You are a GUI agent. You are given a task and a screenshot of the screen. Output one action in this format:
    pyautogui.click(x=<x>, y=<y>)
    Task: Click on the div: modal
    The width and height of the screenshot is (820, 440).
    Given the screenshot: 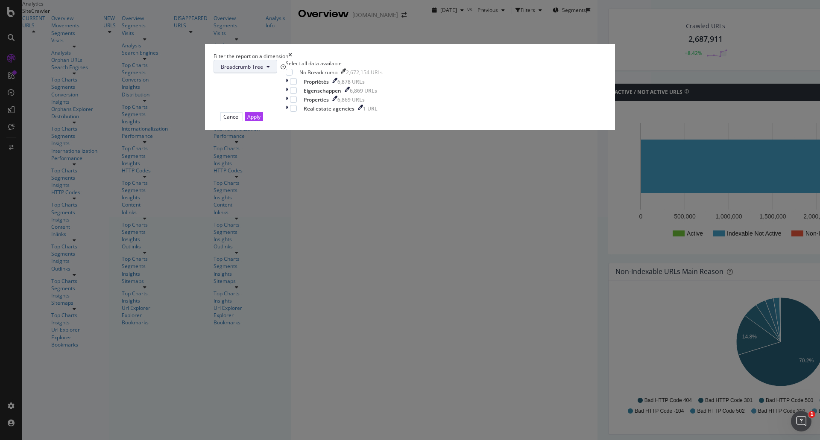 What is the action you would take?
    pyautogui.click(x=410, y=87)
    